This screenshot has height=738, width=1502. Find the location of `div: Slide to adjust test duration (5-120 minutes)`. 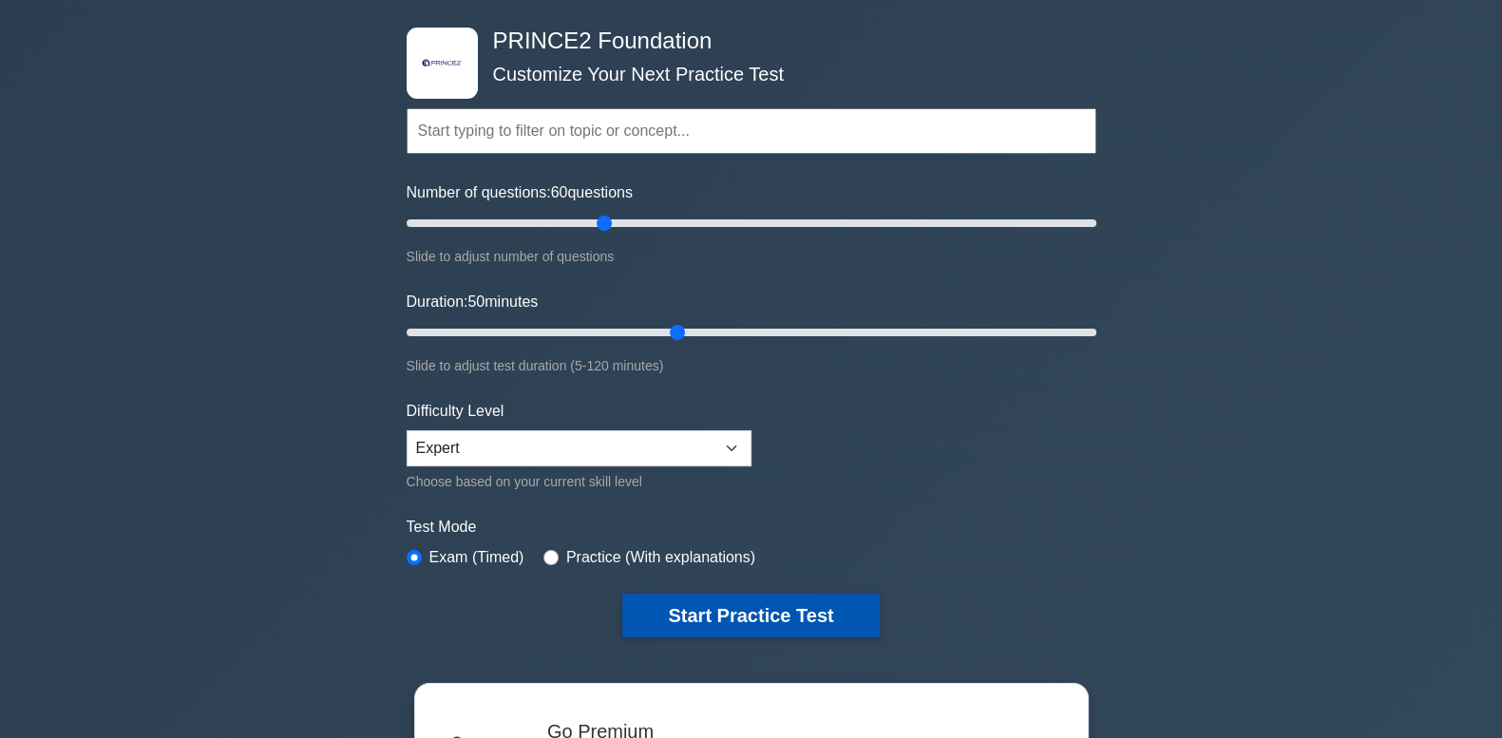

div: Slide to adjust test duration (5-120 minutes) is located at coordinates (752, 366).